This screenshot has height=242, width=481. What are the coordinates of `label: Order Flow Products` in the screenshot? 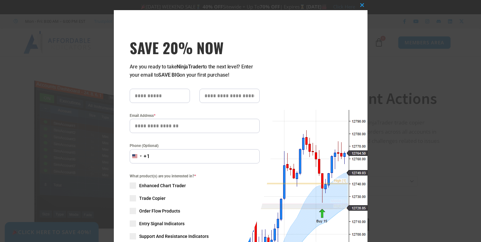 It's located at (195, 211).